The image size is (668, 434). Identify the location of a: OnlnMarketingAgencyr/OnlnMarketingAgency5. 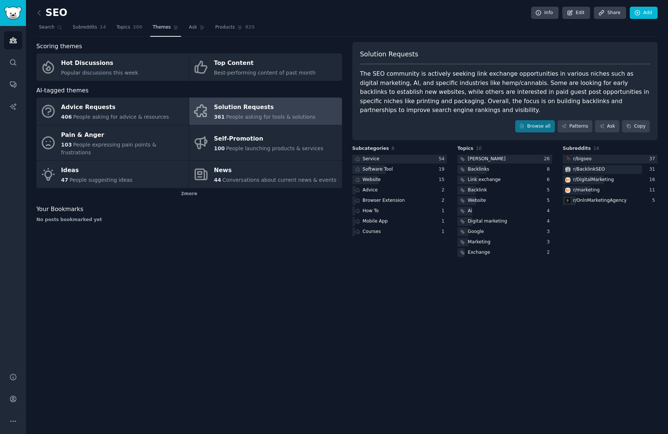
(610, 201).